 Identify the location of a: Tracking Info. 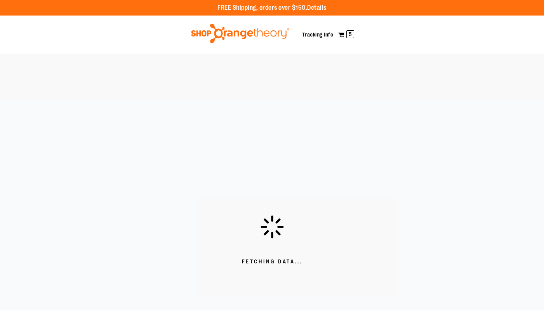
(318, 35).